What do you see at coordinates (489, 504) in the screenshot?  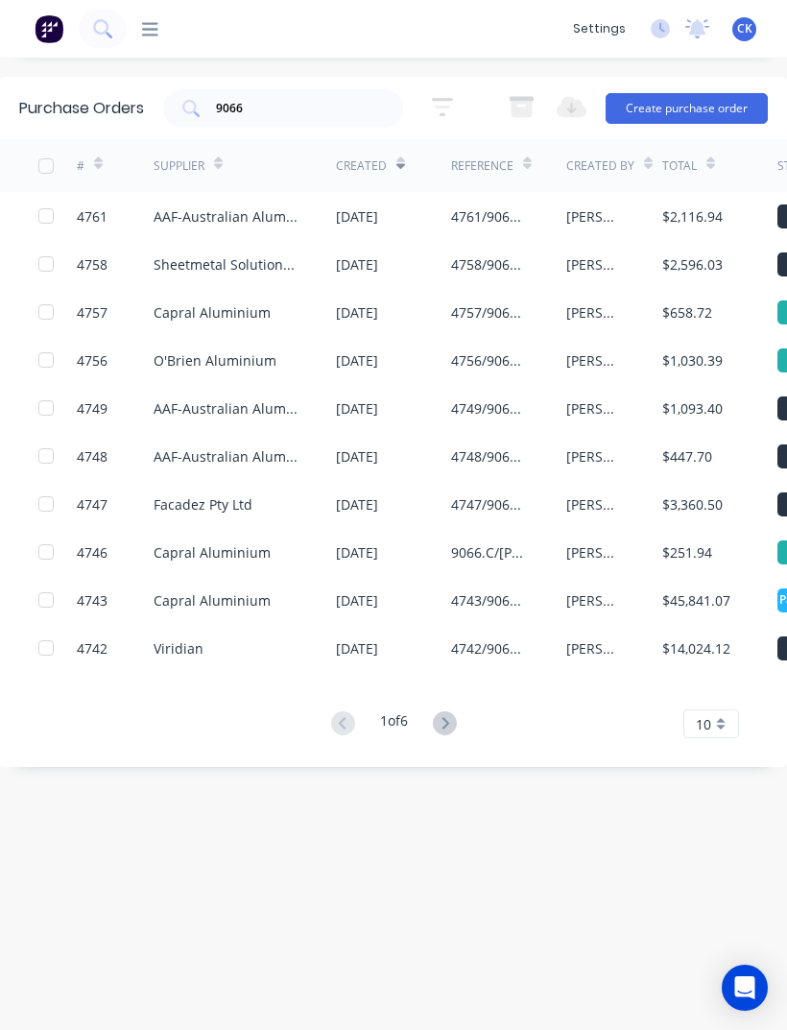 I see `div: 4747/9066 V012.1` at bounding box center [489, 504].